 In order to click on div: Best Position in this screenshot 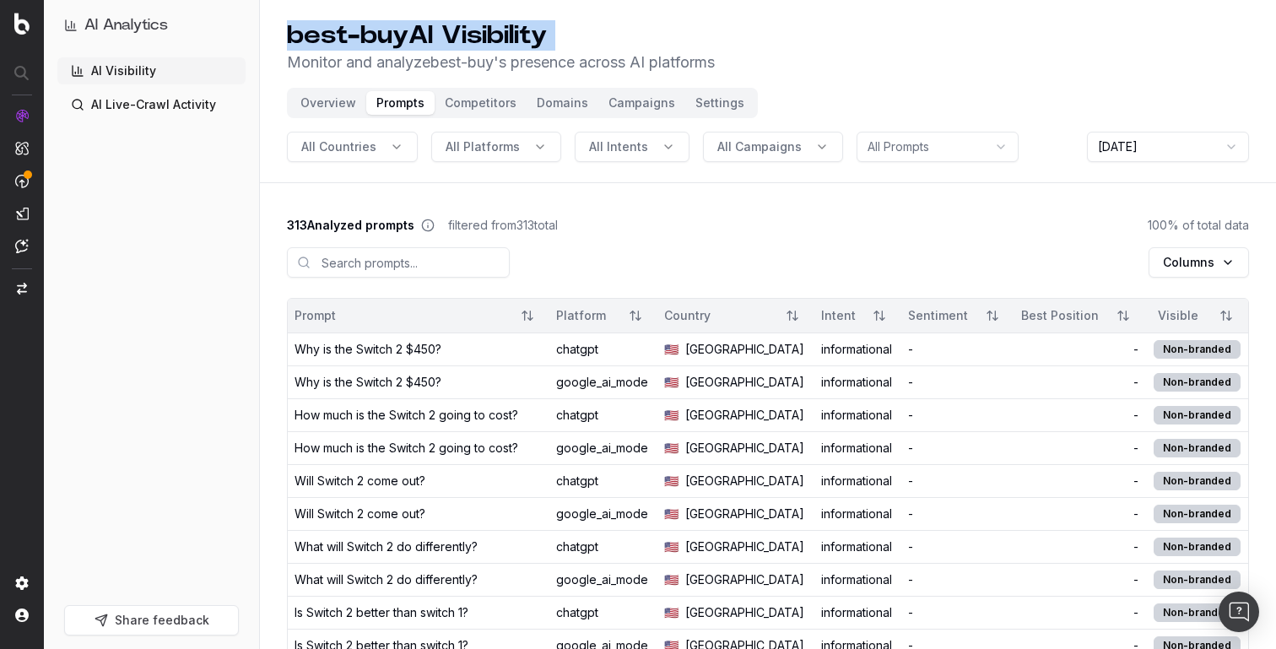, I will do `click(1061, 316)`.